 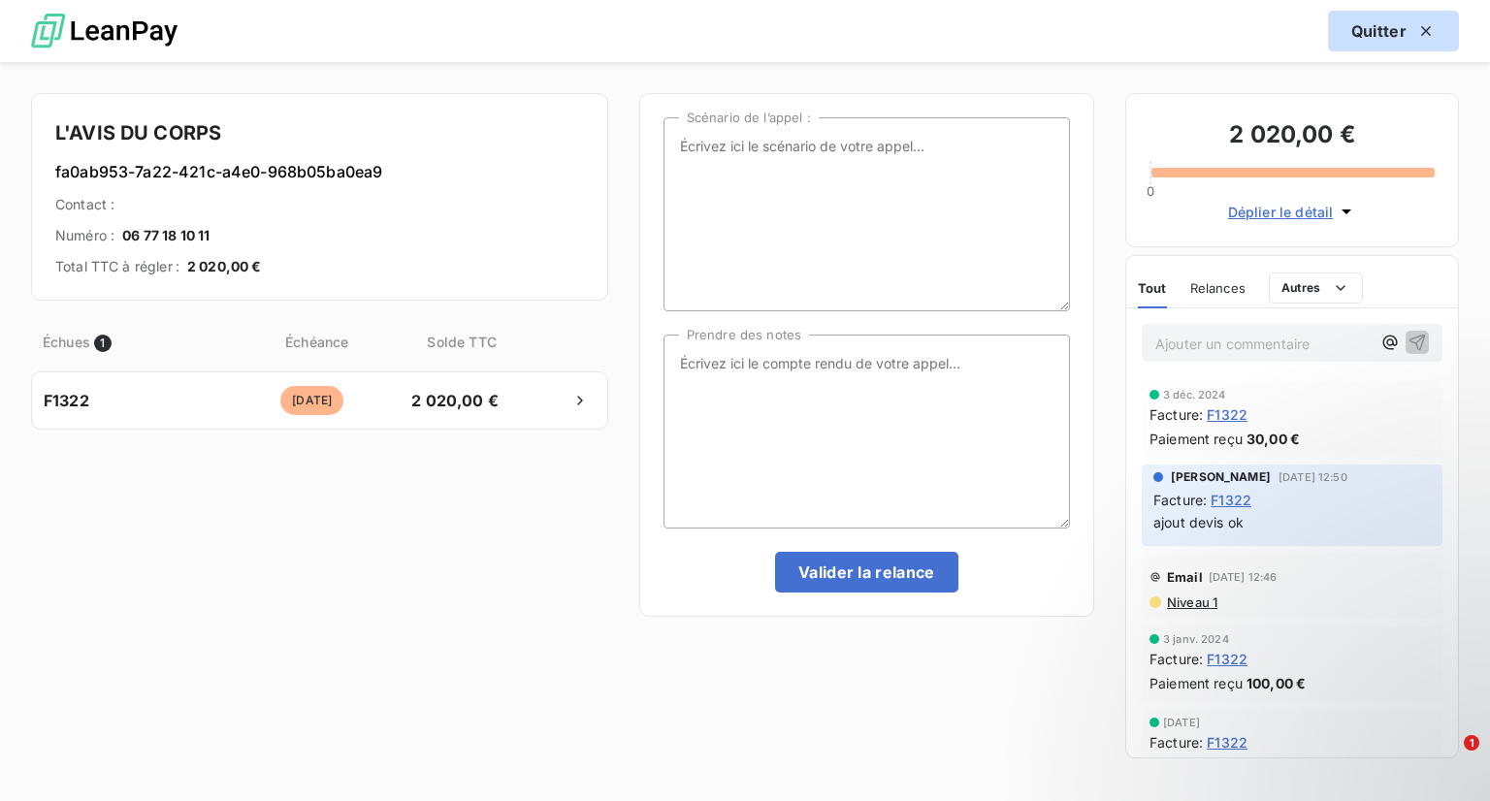 I want to click on span: Niveau 1, so click(x=1191, y=602).